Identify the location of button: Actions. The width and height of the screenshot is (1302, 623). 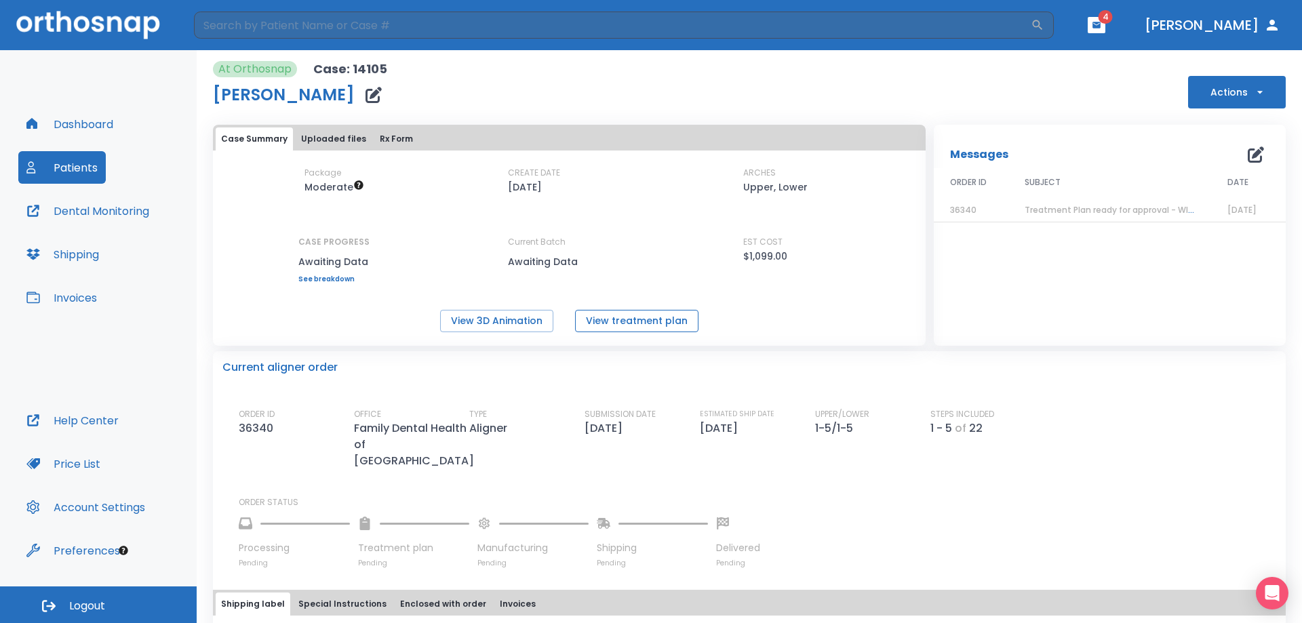
(1237, 92).